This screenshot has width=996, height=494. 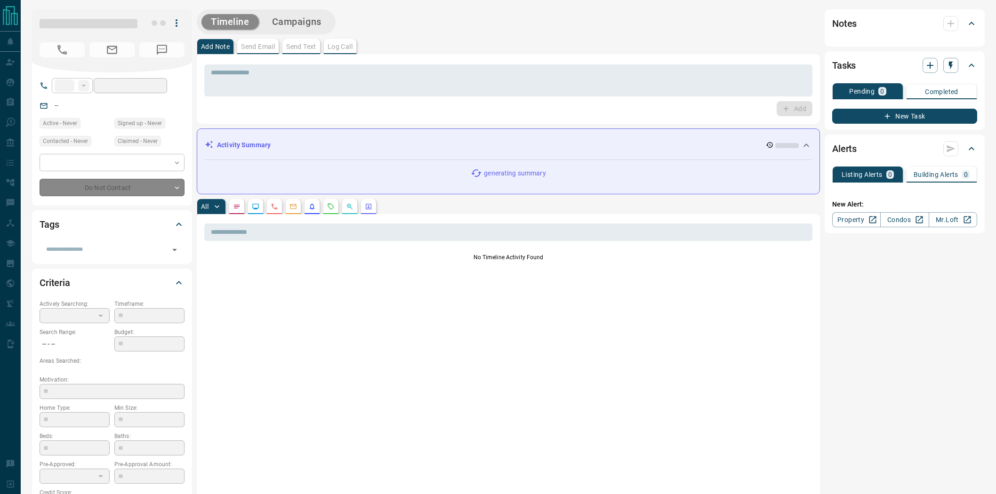 I want to click on svg: Notes, so click(x=237, y=207).